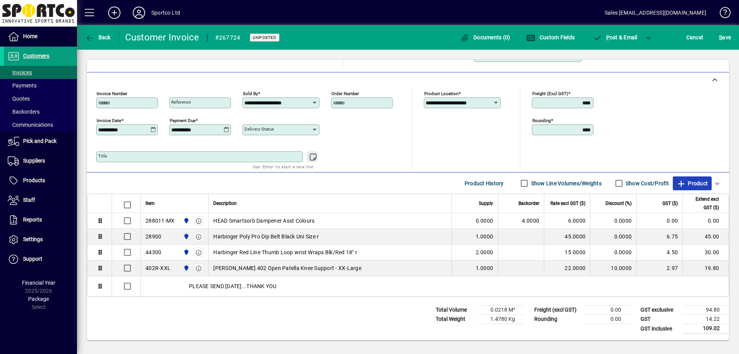 This screenshot has height=354, width=739. I want to click on span: ave, so click(725, 37).